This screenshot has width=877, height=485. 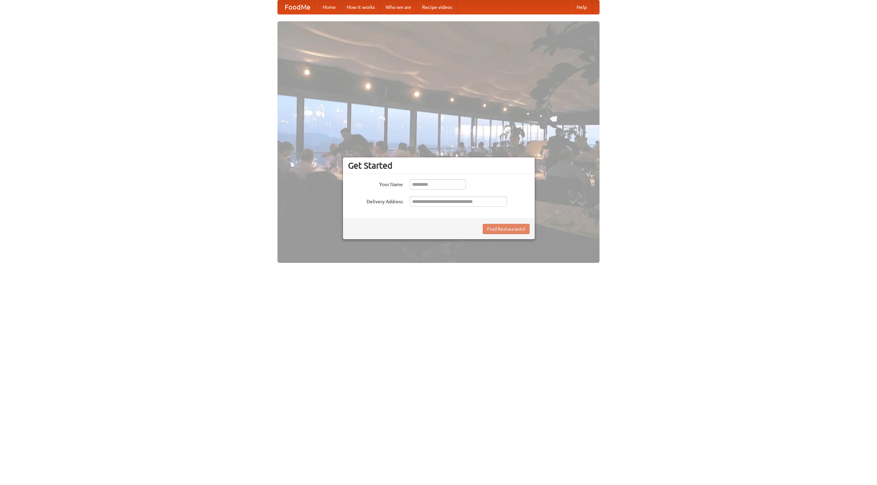 What do you see at coordinates (376, 200) in the screenshot?
I see `label: Delivery Address` at bounding box center [376, 200].